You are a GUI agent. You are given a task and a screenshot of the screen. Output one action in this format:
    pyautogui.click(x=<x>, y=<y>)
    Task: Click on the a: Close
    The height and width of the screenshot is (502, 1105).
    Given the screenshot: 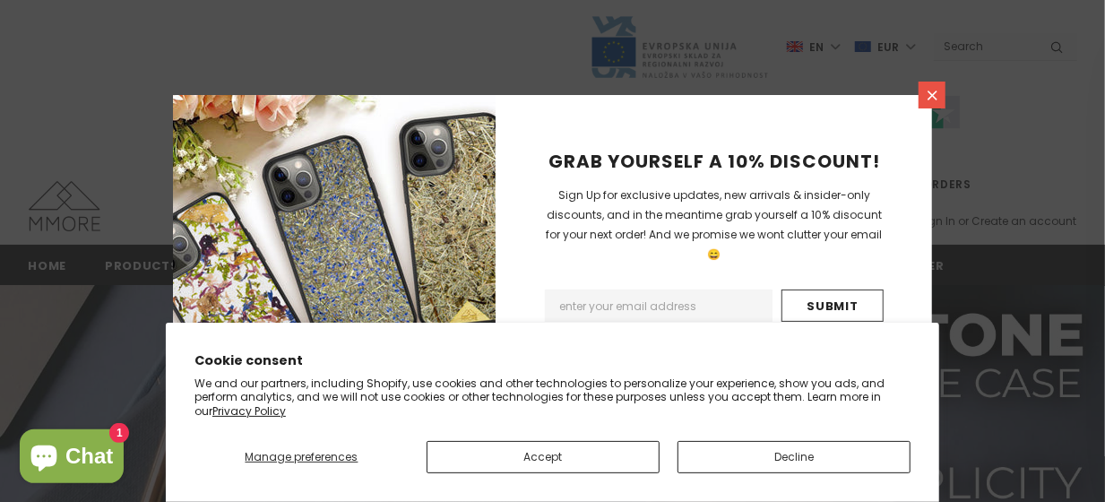 What is the action you would take?
    pyautogui.click(x=932, y=95)
    